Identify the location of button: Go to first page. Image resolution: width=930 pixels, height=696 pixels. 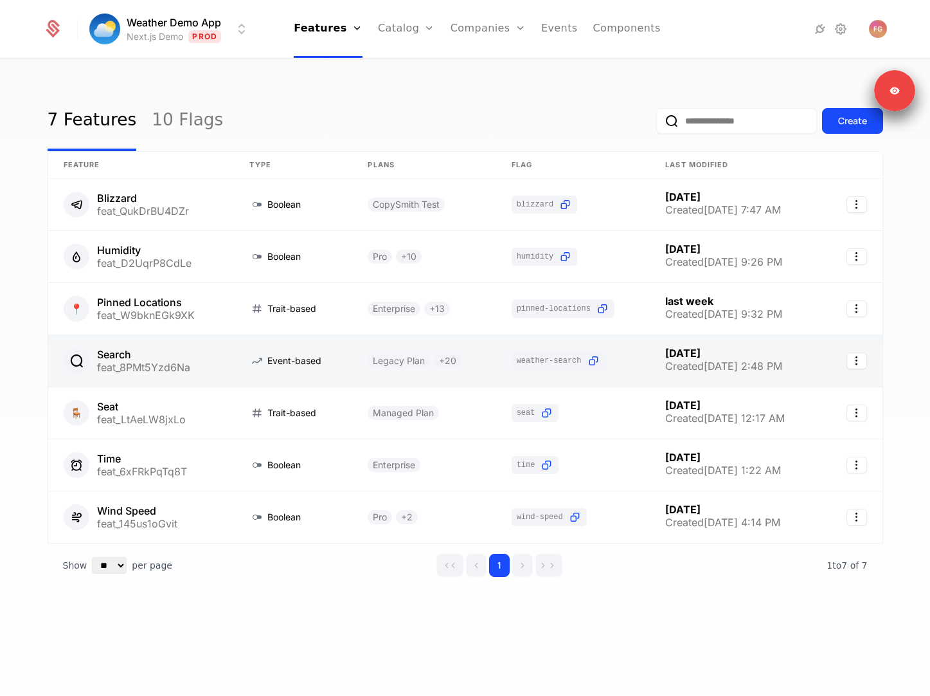
(450, 565).